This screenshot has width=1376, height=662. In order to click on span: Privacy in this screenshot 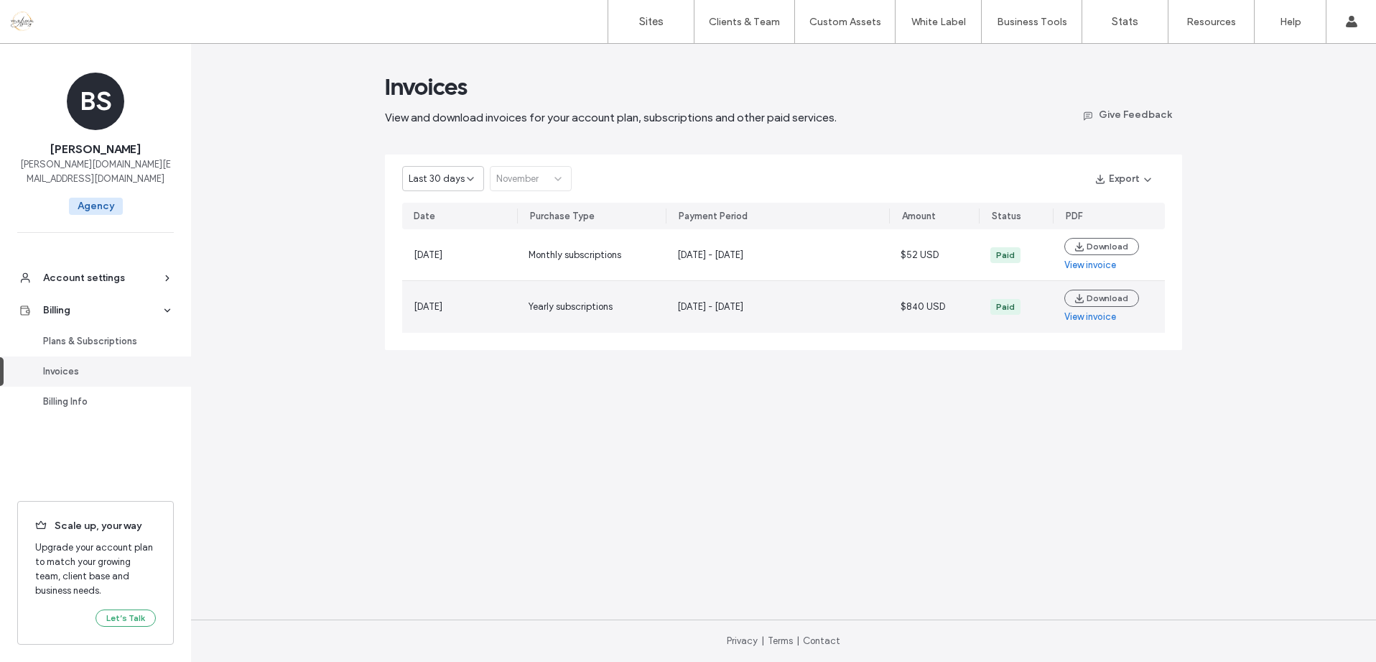, I will do `click(742, 640)`.